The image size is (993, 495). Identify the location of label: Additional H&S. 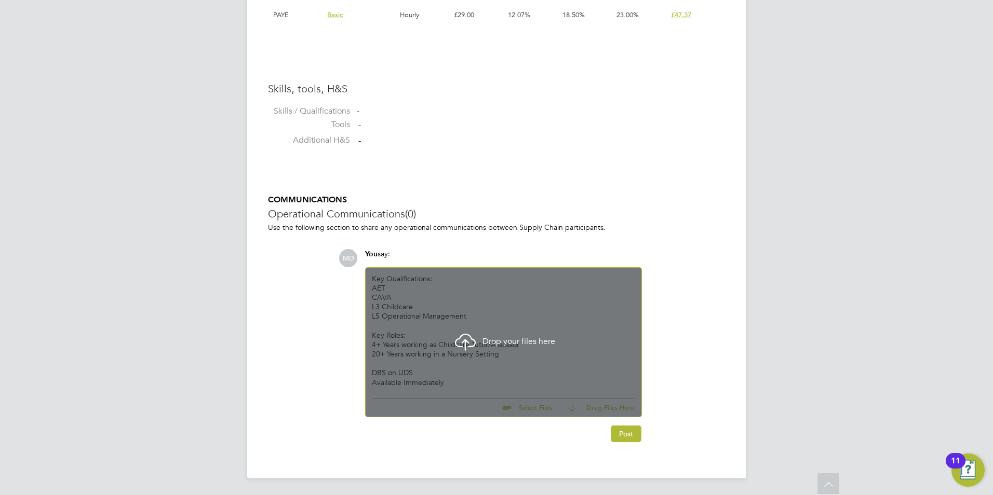
(309, 140).